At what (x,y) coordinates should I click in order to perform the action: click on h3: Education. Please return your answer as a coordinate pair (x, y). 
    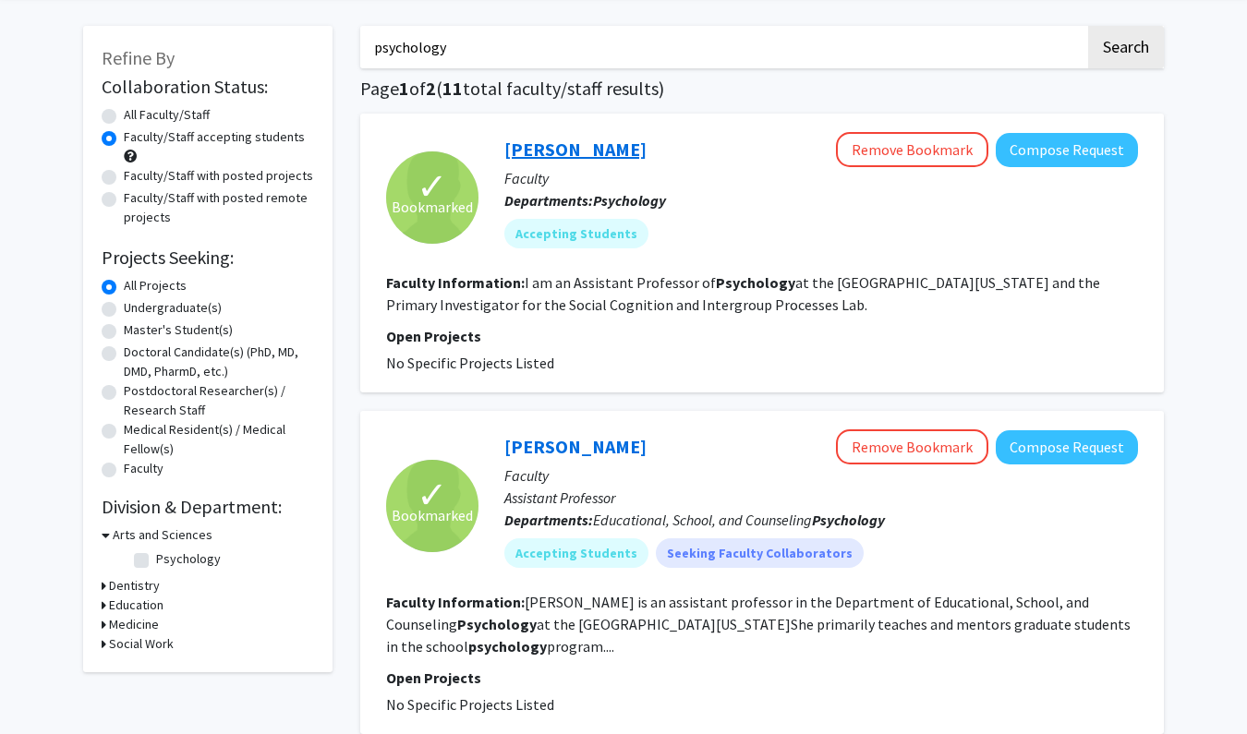
    Looking at the image, I should click on (136, 605).